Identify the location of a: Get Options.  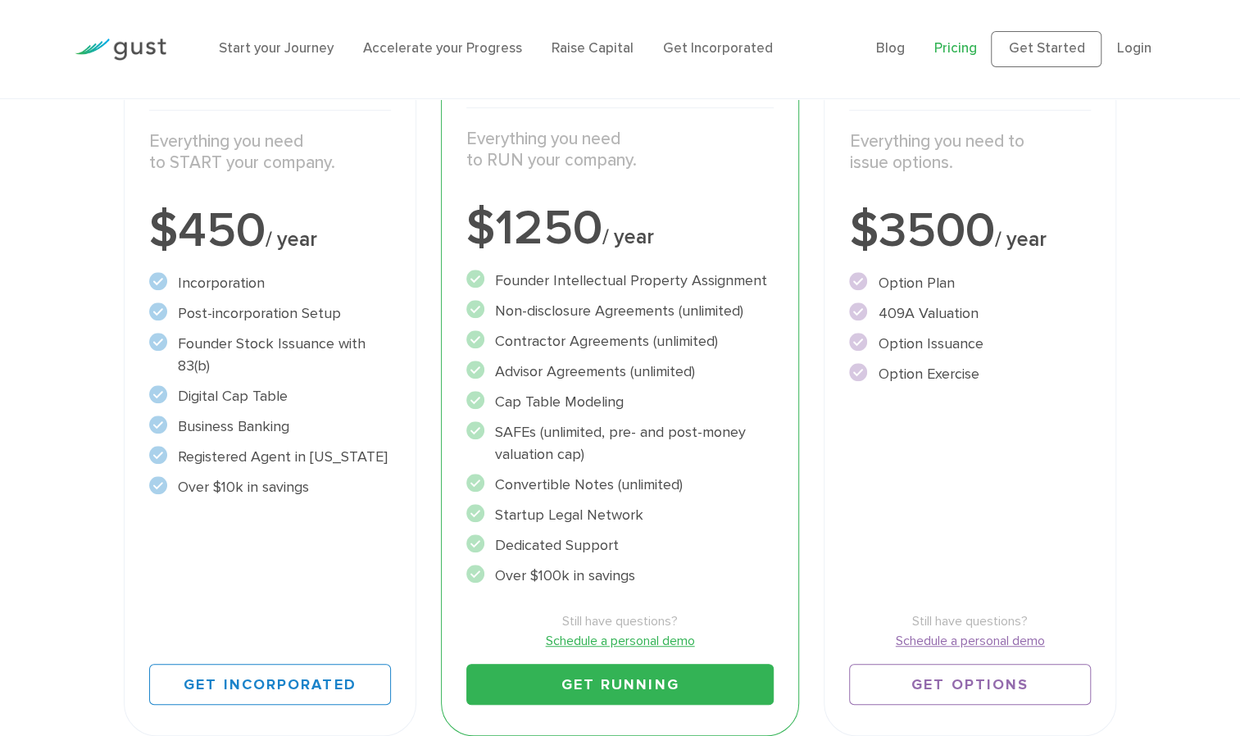
(970, 684).